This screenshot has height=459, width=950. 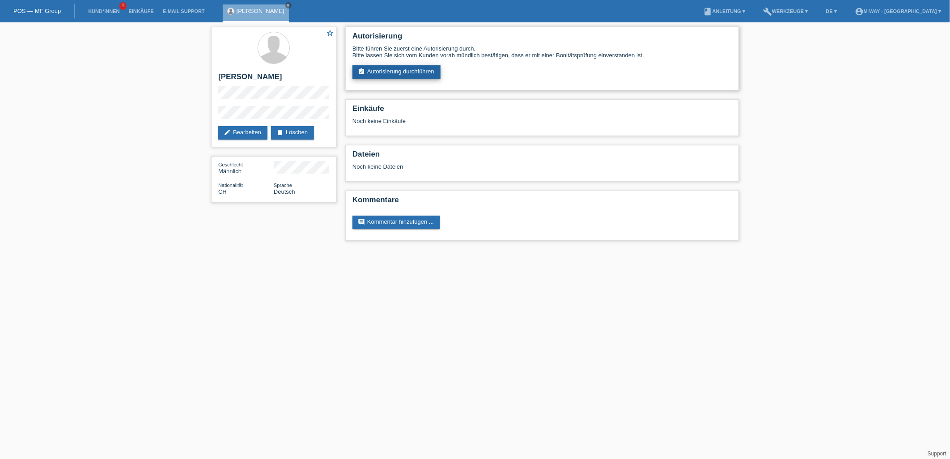 What do you see at coordinates (937, 453) in the screenshot?
I see `a: Support` at bounding box center [937, 453].